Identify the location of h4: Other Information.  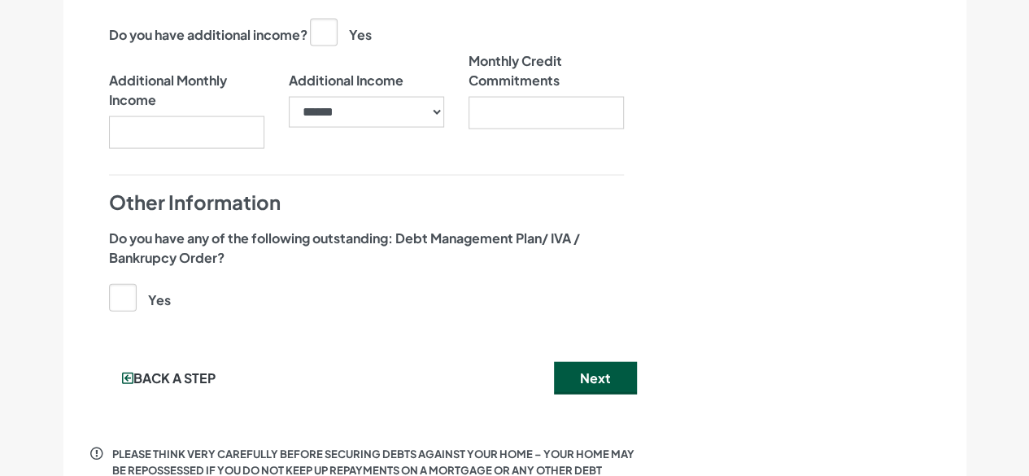
(366, 202).